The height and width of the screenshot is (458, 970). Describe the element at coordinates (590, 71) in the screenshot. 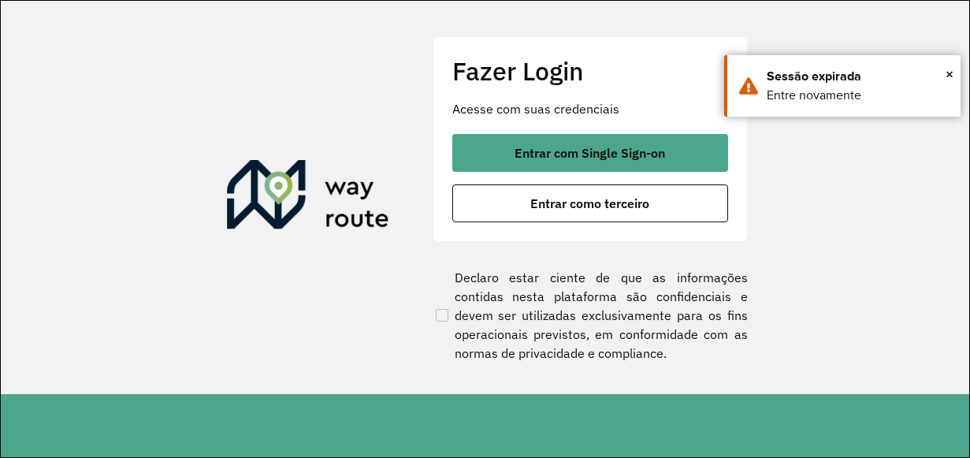

I see `h2: Fazer Login` at that location.